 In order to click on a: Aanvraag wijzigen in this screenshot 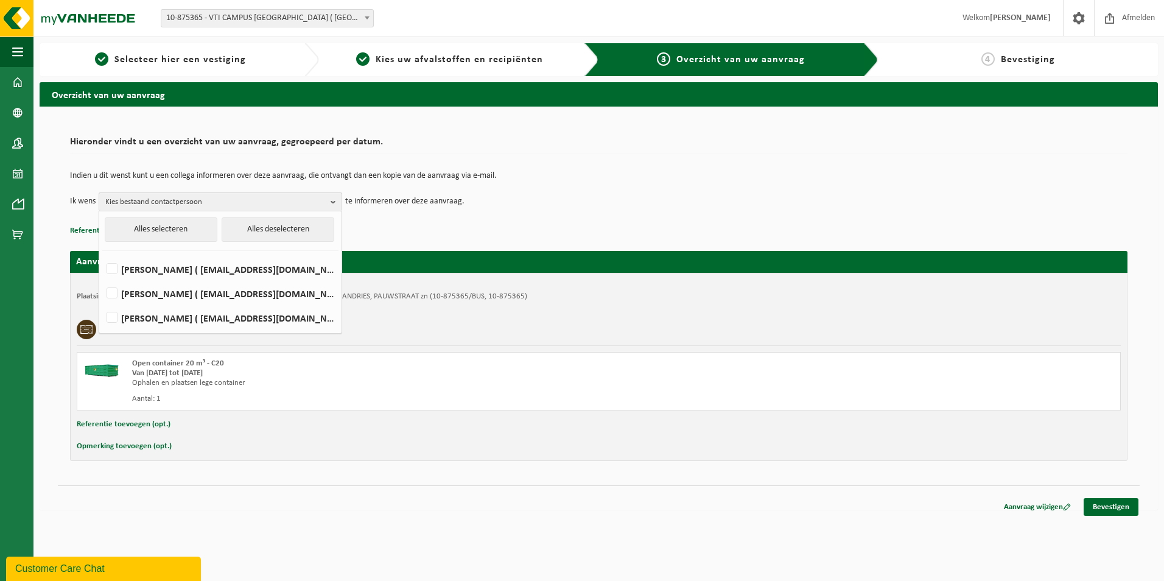, I will do `click(1037, 506)`.